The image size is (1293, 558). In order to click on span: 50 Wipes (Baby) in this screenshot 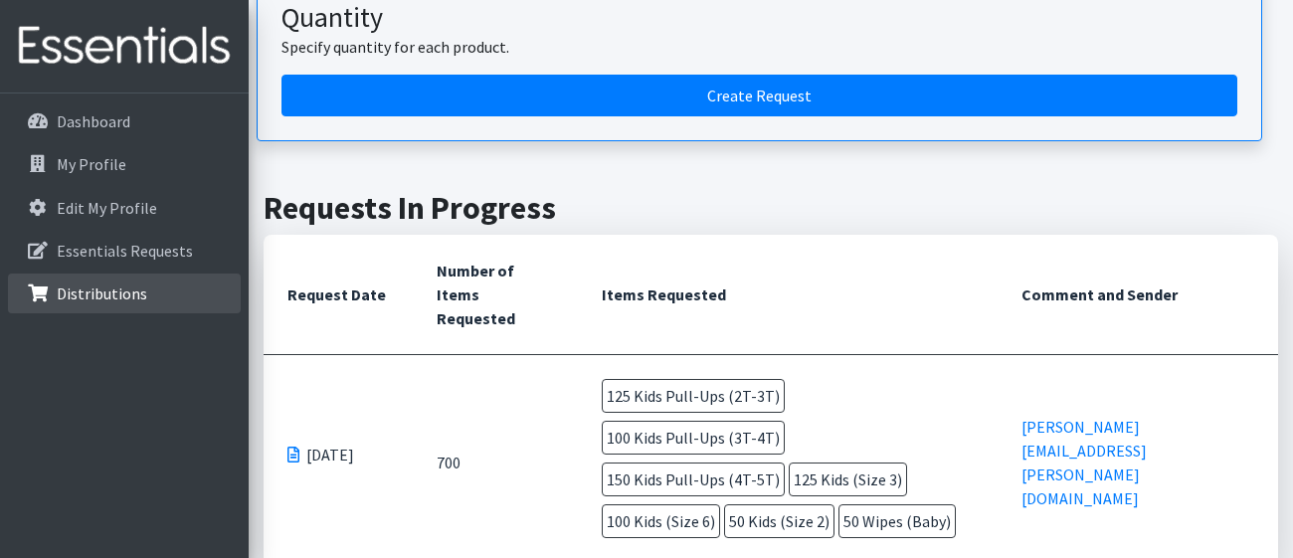, I will do `click(897, 521)`.